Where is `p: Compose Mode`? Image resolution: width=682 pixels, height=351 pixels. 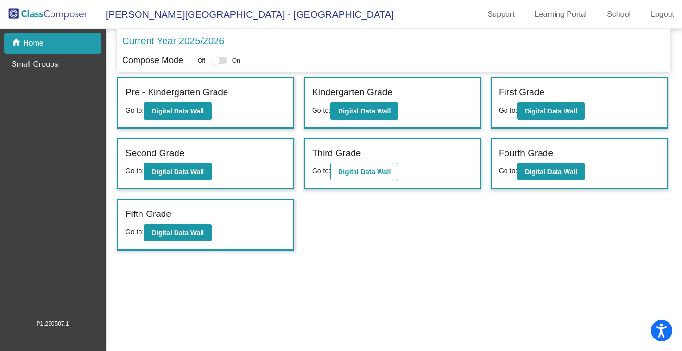 p: Compose Mode is located at coordinates (152, 60).